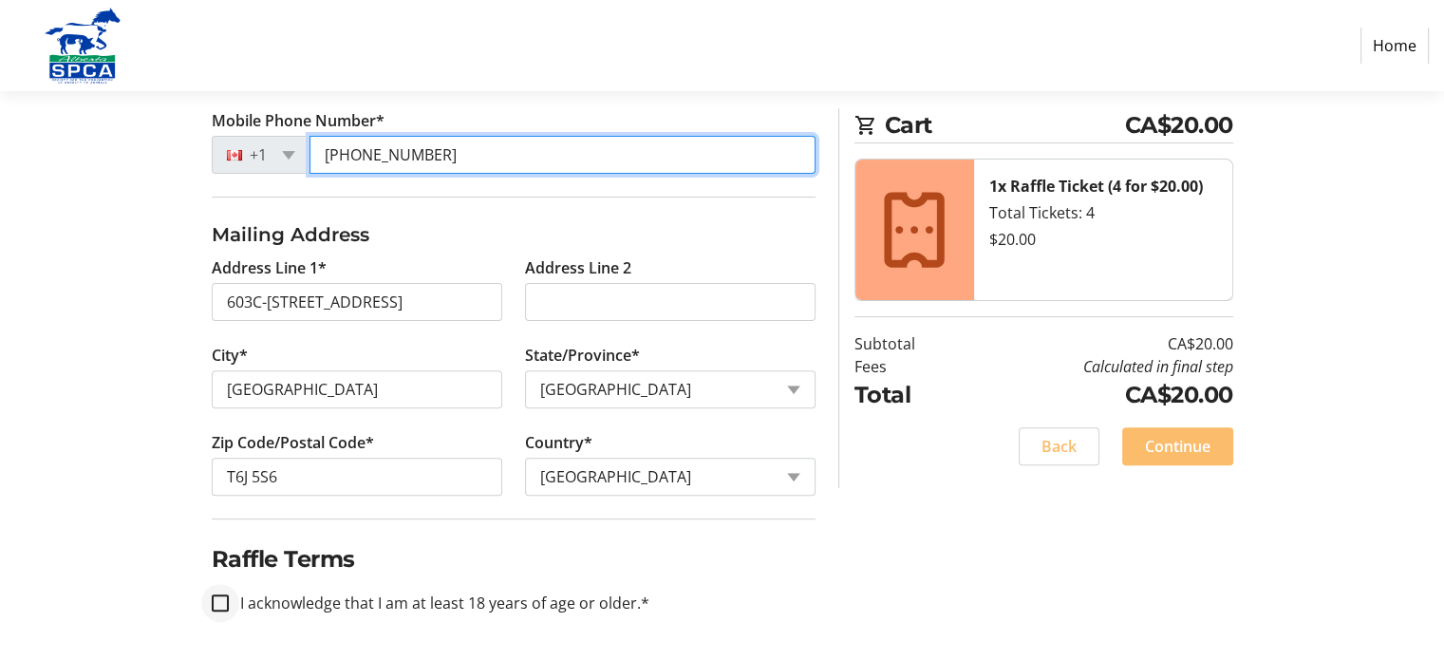  Describe the element at coordinates (582, 355) in the screenshot. I see `label: State/Province*` at that location.